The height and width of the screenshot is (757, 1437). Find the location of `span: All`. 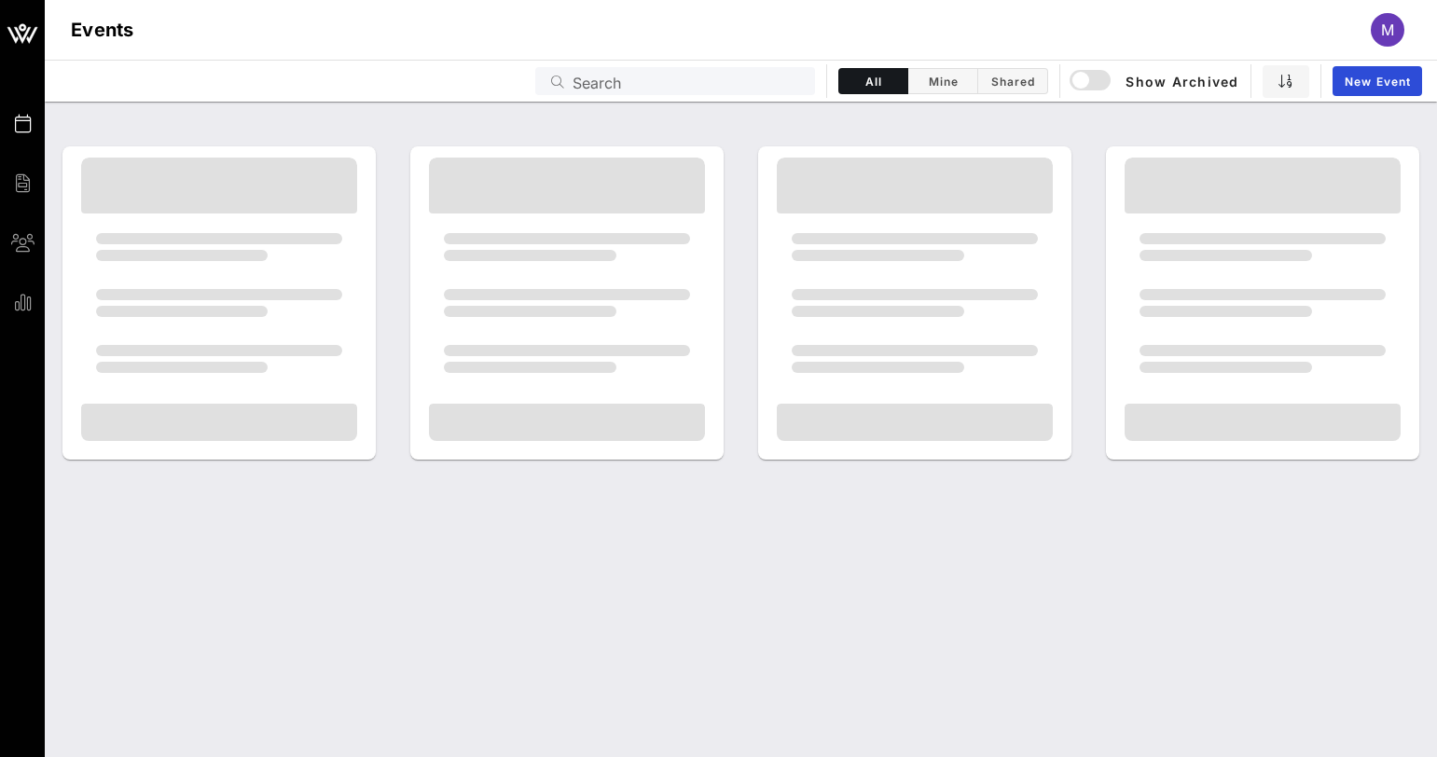

span: All is located at coordinates (873, 81).